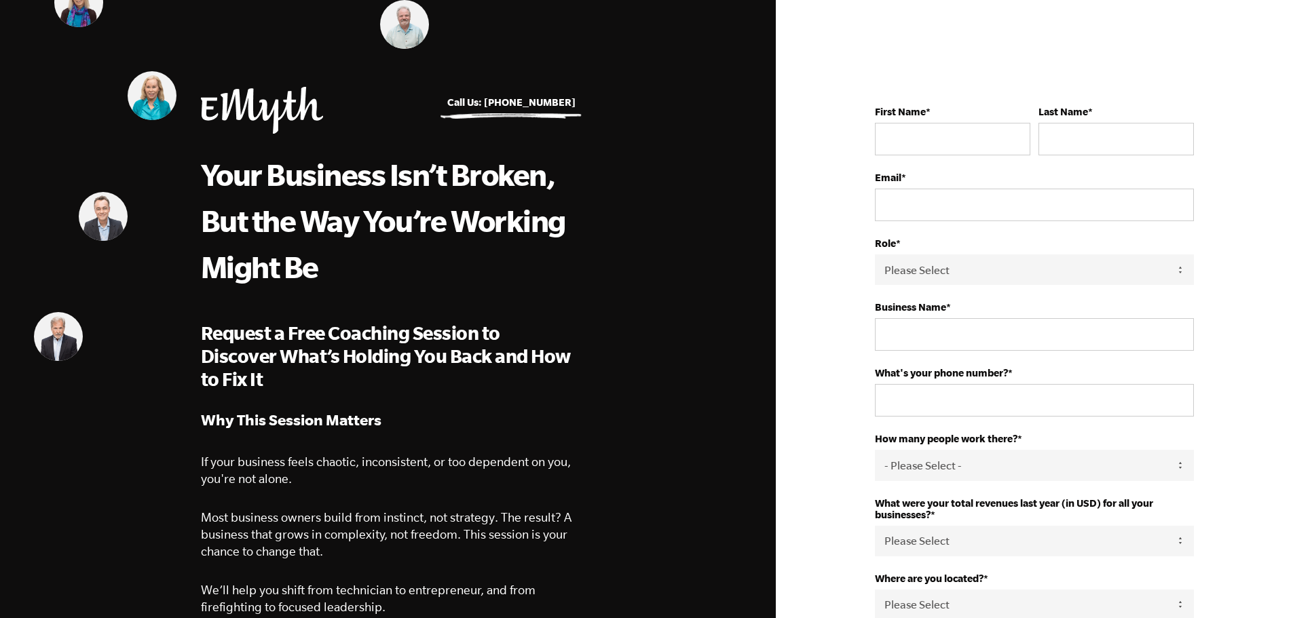 The image size is (1293, 618). I want to click on strong: Role, so click(885, 243).